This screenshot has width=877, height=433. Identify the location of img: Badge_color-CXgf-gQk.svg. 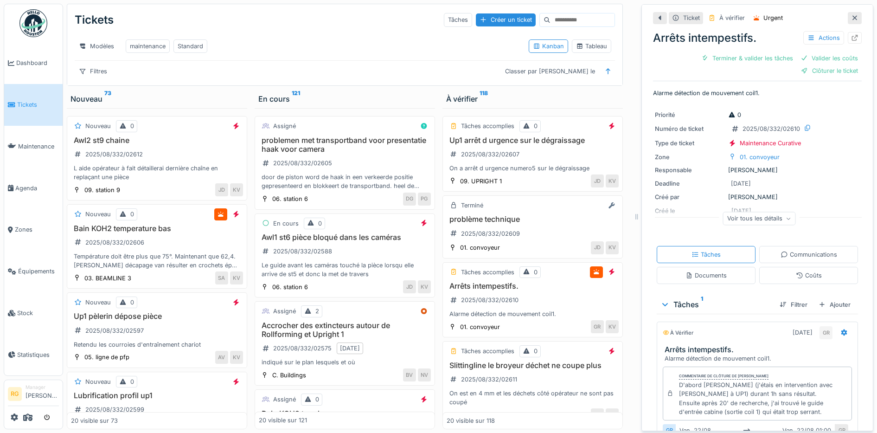
(33, 23).